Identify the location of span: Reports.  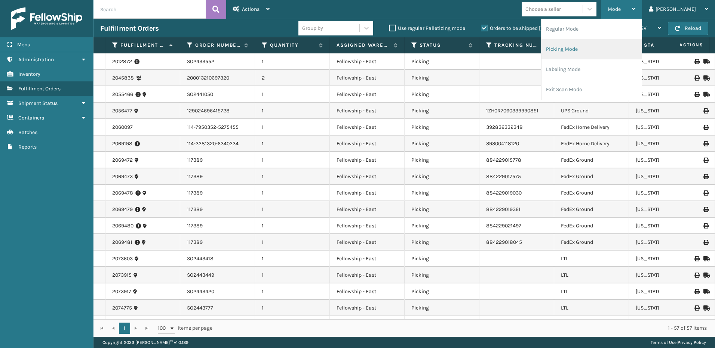
(27, 147).